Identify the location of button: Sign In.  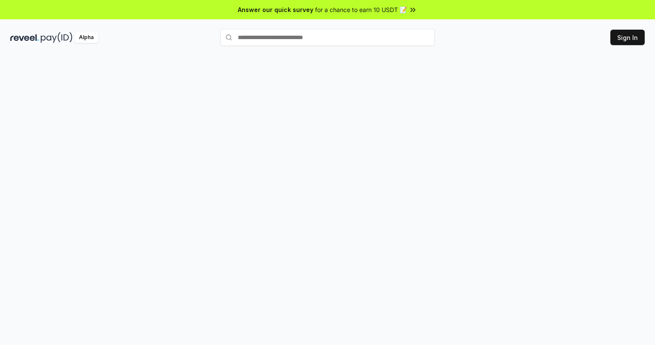
(627, 37).